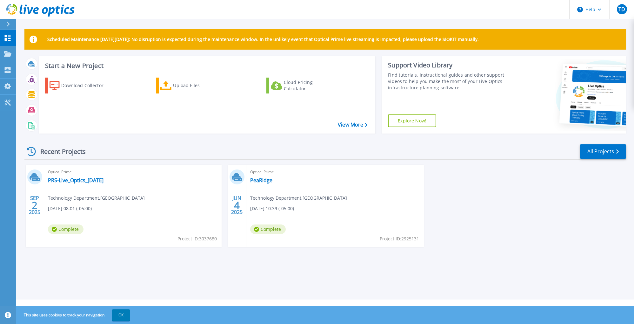 Image resolution: width=634 pixels, height=324 pixels. Describe the element at coordinates (59, 151) in the screenshot. I see `div: Recent Projects` at that location.